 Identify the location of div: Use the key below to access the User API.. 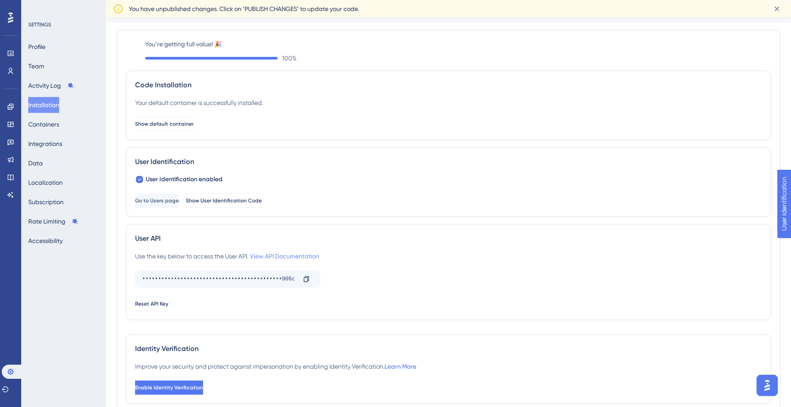
(227, 256).